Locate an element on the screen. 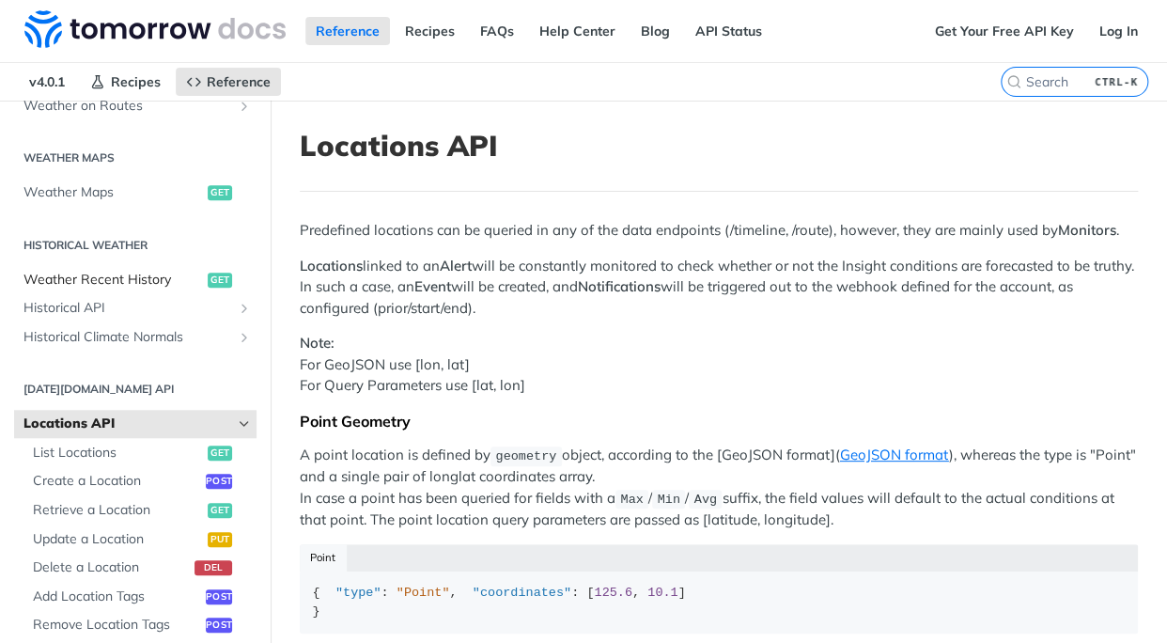 This screenshot has width=1167, height=643. a: Add Location Tagspost is located at coordinates (140, 597).